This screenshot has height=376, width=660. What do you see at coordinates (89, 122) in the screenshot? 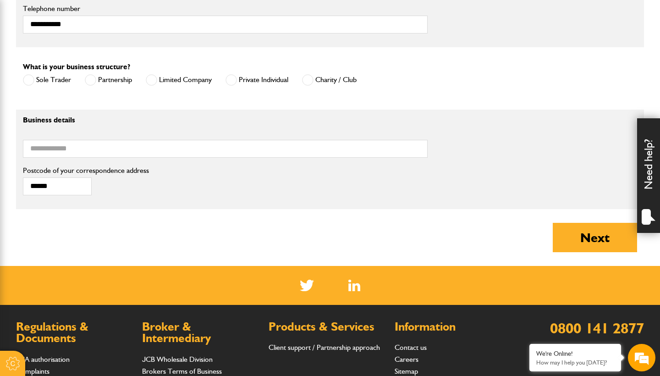
I see `input: Enter your email address` at bounding box center [89, 122].